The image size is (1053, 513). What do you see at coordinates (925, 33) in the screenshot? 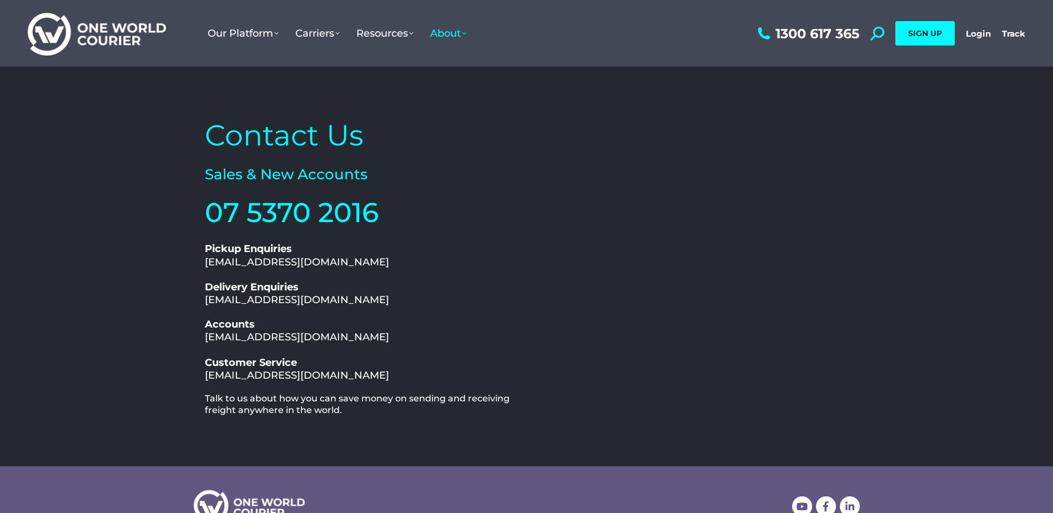
I see `span: SIGN UP` at bounding box center [925, 33].